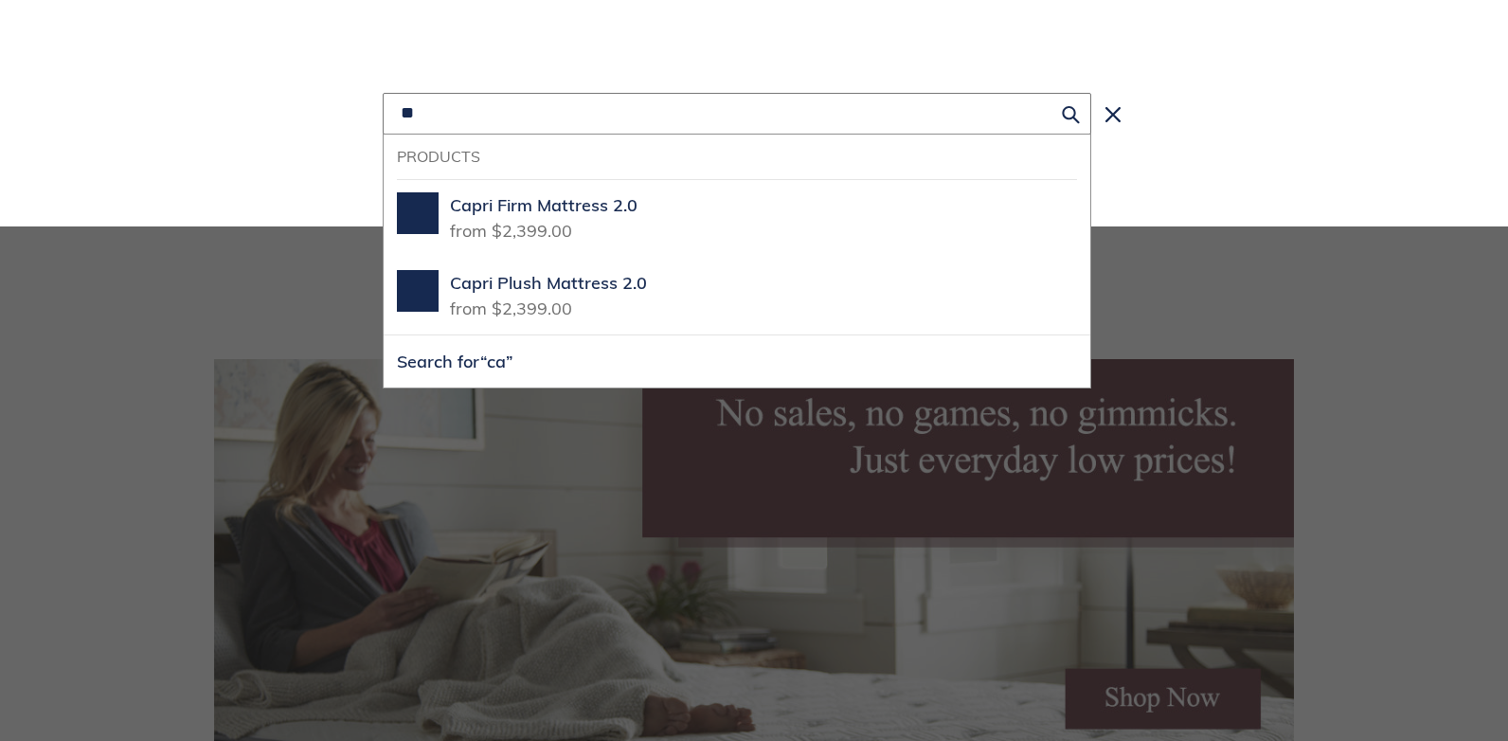 This screenshot has height=741, width=1508. What do you see at coordinates (737, 156) in the screenshot?
I see `h3: Products` at bounding box center [737, 156].